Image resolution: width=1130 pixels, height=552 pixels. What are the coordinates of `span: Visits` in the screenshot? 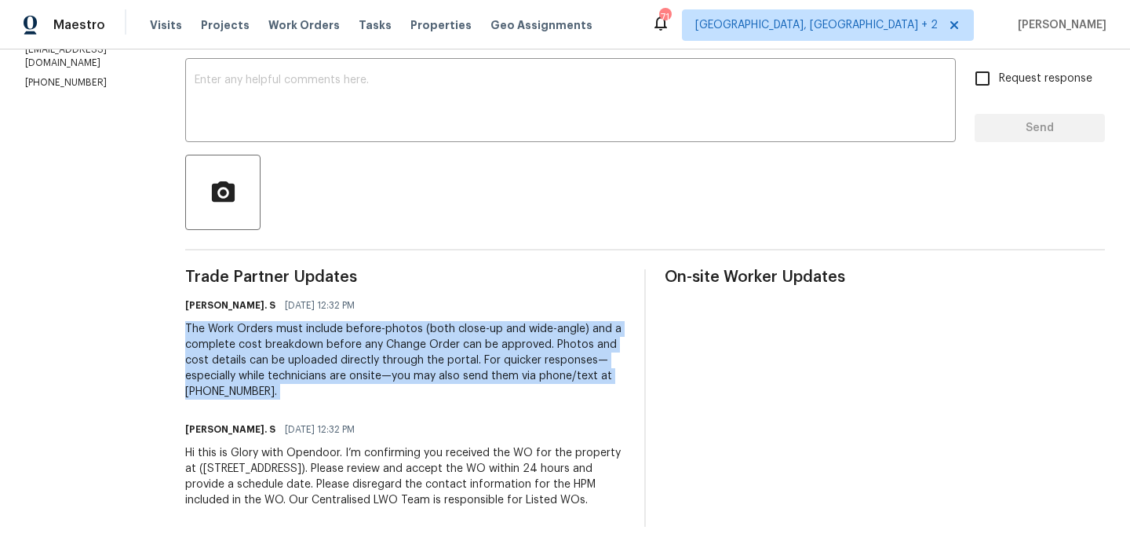 It's located at (166, 25).